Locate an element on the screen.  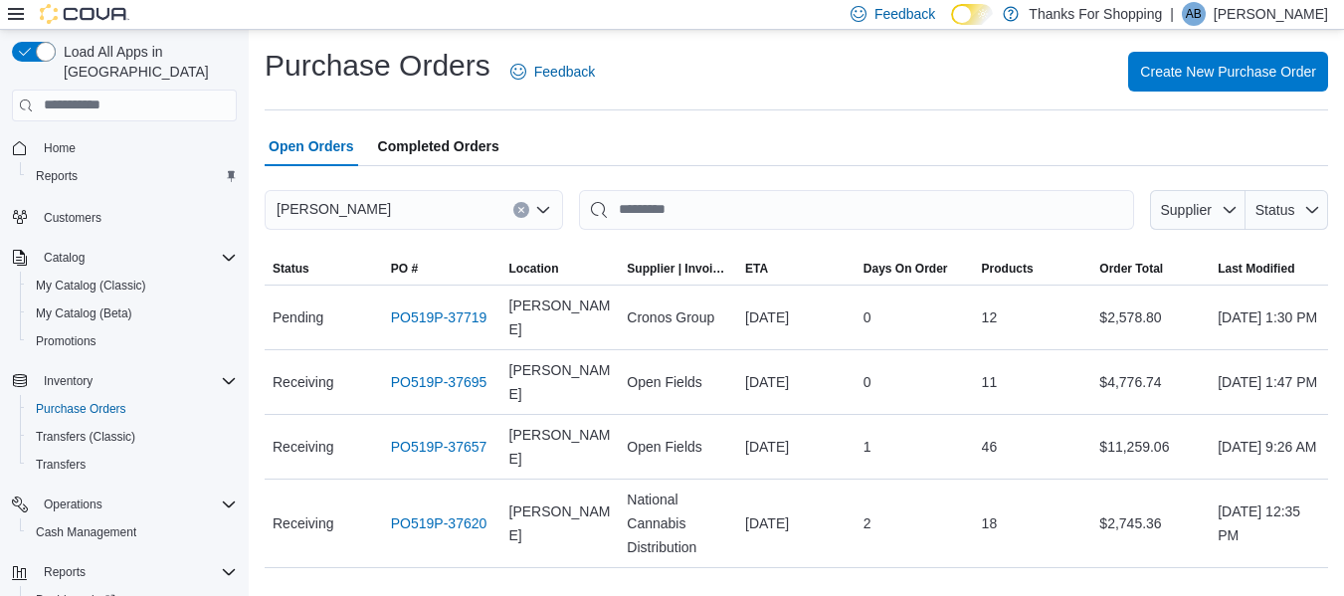
a: My Catalog (Classic) is located at coordinates (91, 285).